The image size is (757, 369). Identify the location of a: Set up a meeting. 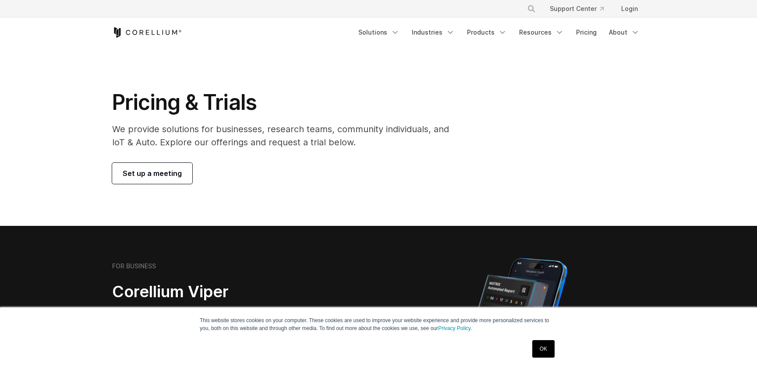
(152, 174).